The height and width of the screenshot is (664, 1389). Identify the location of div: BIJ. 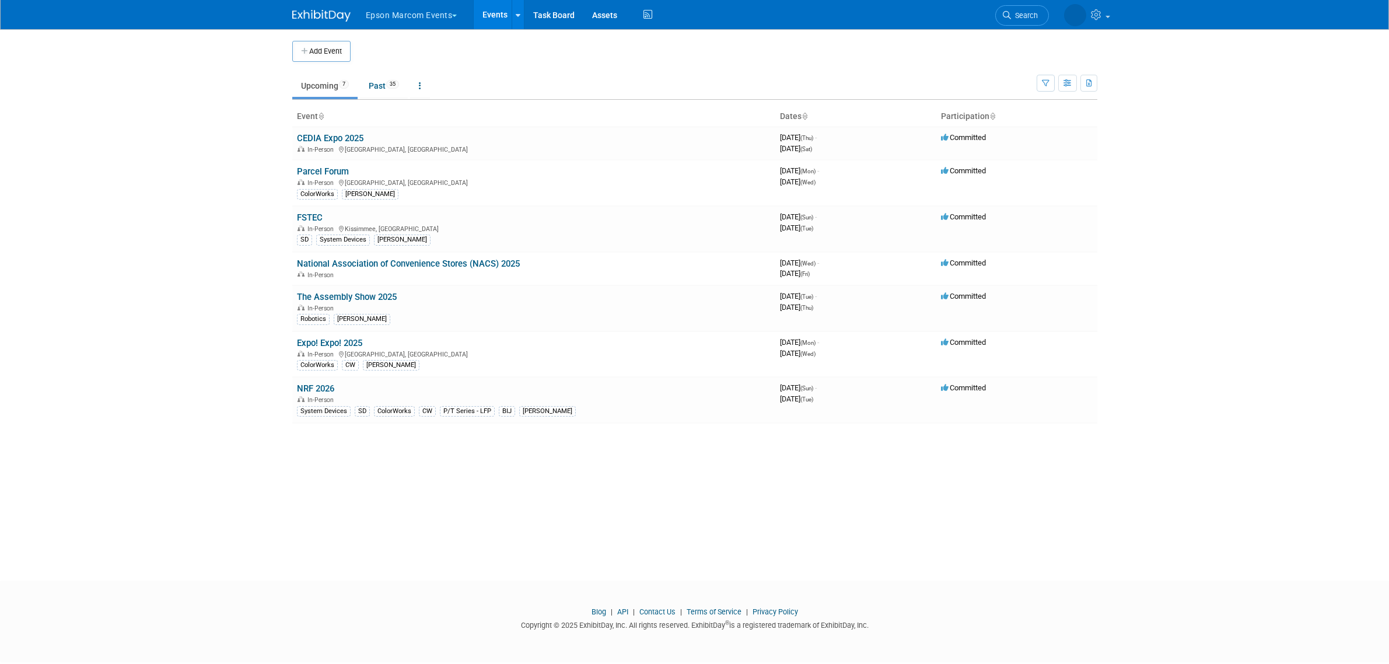
(507, 411).